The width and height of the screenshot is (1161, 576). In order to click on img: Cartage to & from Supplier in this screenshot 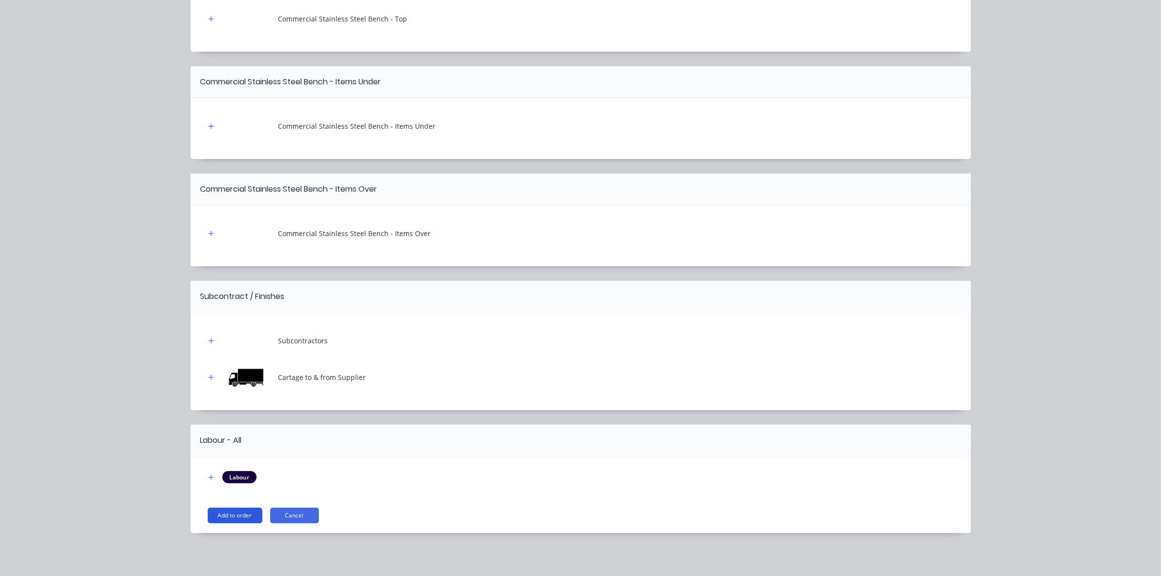, I will do `click(247, 377)`.